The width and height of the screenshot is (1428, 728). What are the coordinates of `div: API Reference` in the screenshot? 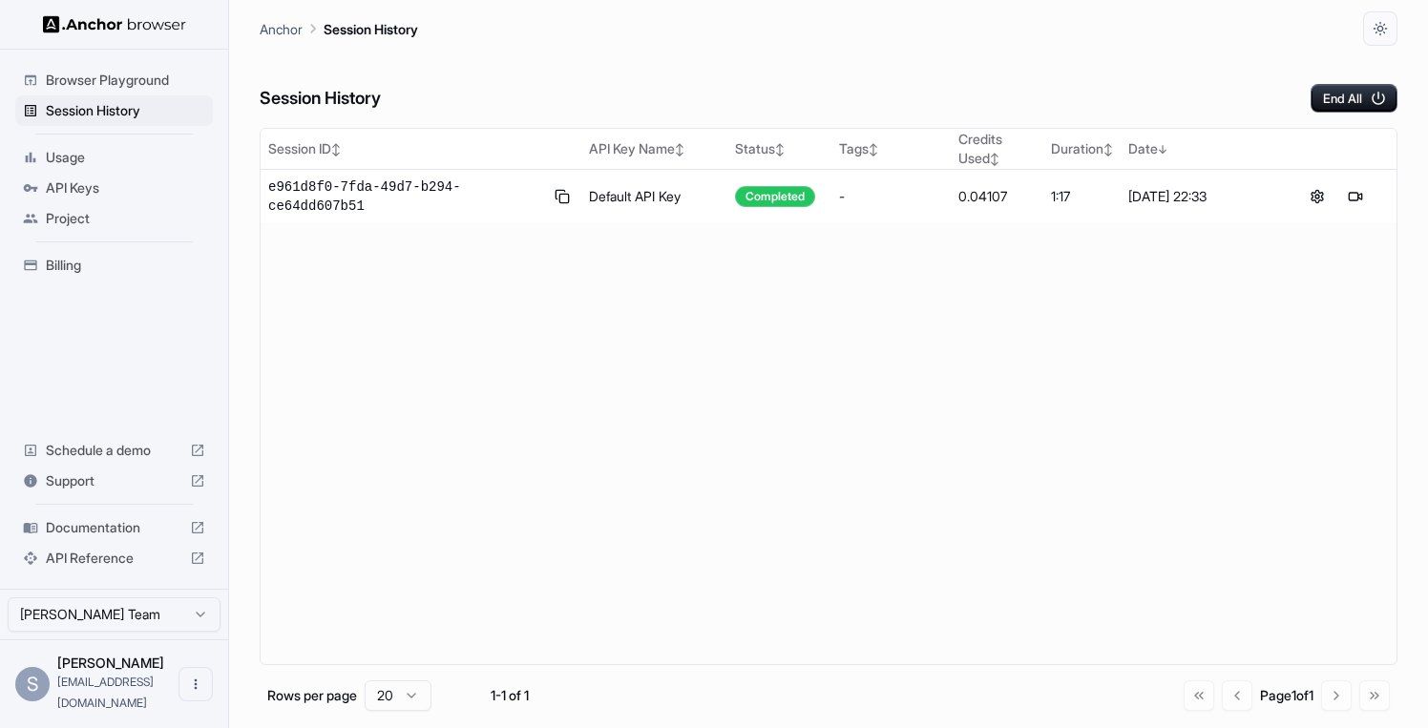 It's located at (114, 558).